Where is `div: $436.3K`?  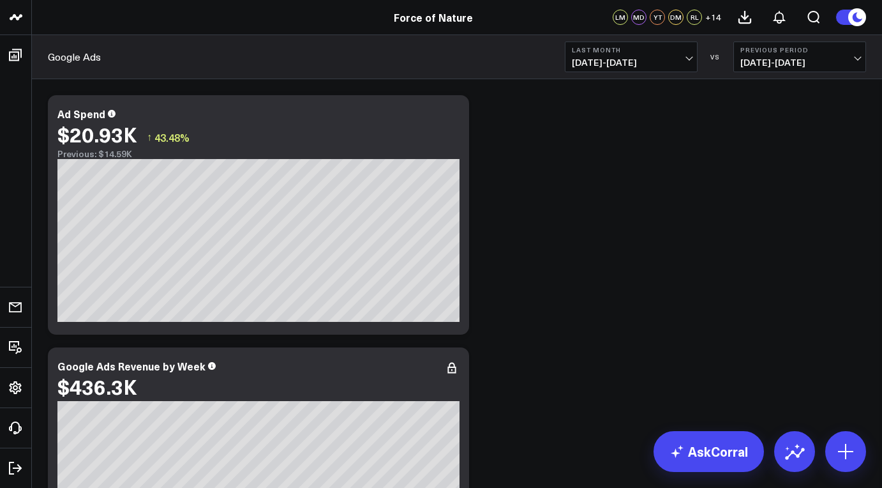 div: $436.3K is located at coordinates (97, 386).